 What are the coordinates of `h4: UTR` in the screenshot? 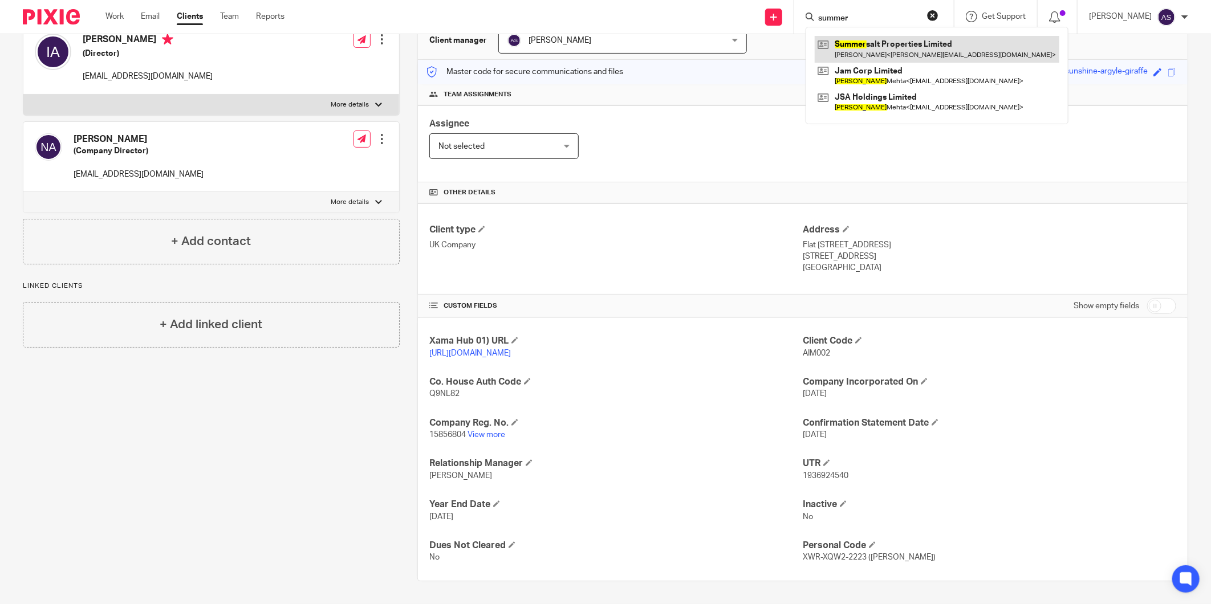 It's located at (989, 464).